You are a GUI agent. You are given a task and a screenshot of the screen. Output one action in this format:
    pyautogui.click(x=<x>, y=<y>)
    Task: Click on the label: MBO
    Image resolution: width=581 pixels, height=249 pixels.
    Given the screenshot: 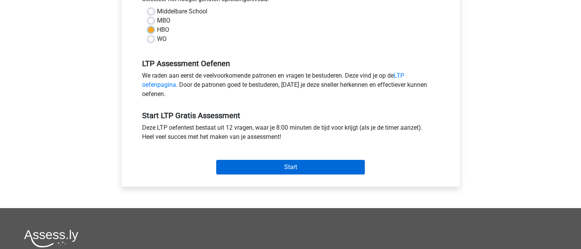 What is the action you would take?
    pyautogui.click(x=164, y=21)
    